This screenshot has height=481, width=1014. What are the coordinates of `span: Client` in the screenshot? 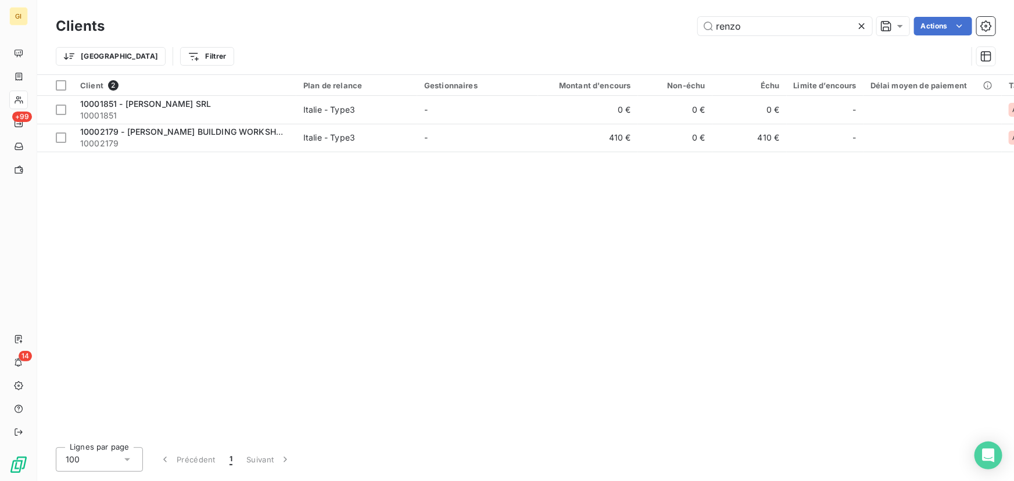 It's located at (92, 85).